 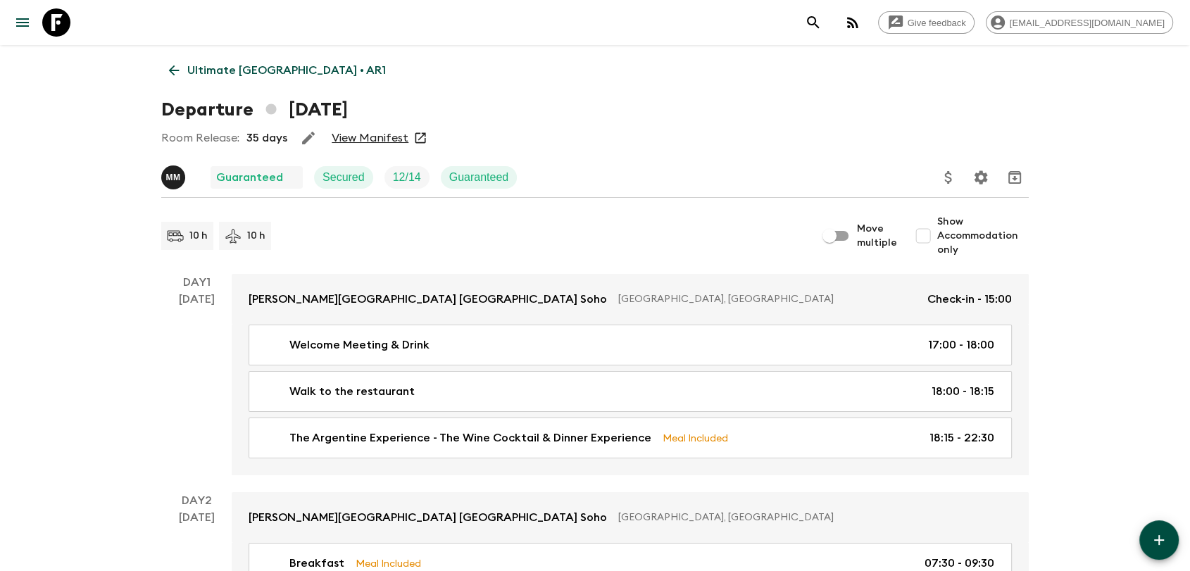 What do you see at coordinates (196, 501) in the screenshot?
I see `p: Day 2` at bounding box center [196, 501].